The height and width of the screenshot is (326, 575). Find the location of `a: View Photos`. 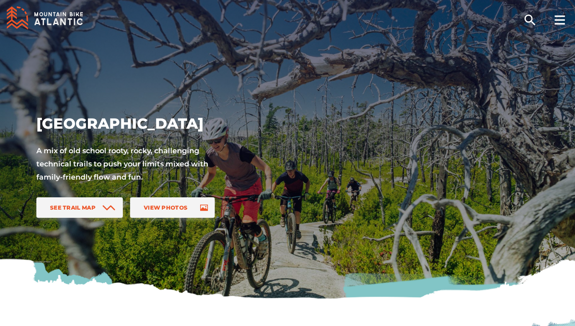

a: View Photos is located at coordinates (172, 207).